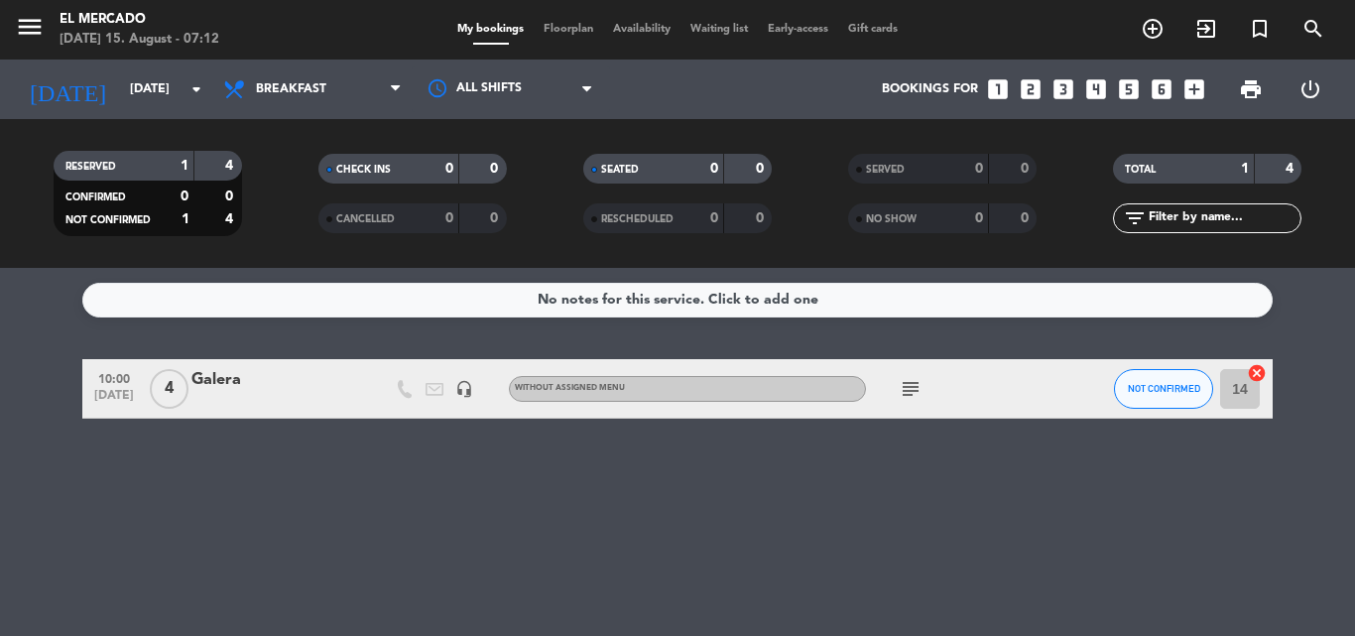 The height and width of the screenshot is (636, 1355). What do you see at coordinates (1031, 89) in the screenshot?
I see `i: looks_two` at bounding box center [1031, 89].